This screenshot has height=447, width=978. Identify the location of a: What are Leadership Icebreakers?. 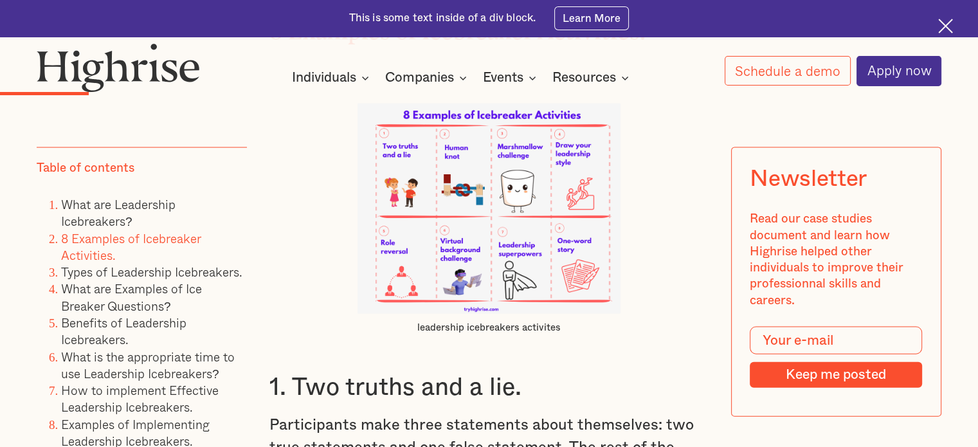
(118, 211).